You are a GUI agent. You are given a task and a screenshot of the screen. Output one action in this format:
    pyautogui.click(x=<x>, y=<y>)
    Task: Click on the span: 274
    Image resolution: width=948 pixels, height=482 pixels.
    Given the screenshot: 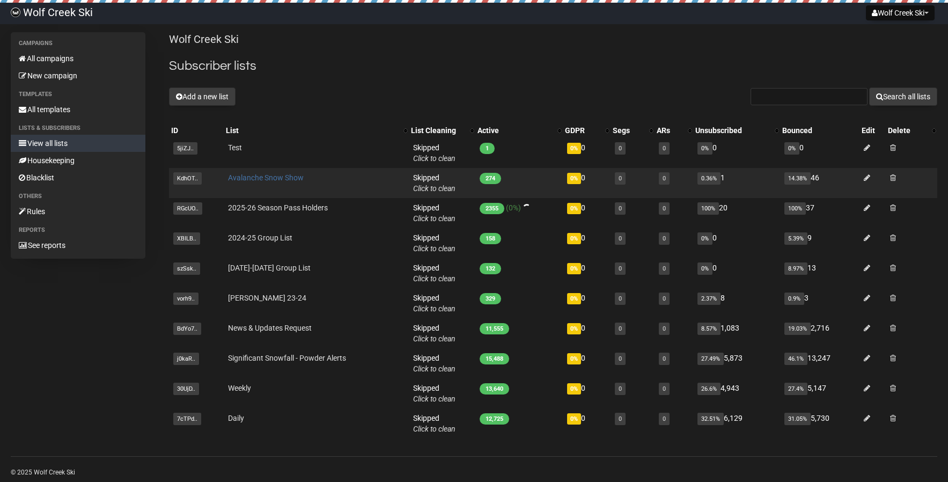 What is the action you would take?
    pyautogui.click(x=490, y=178)
    